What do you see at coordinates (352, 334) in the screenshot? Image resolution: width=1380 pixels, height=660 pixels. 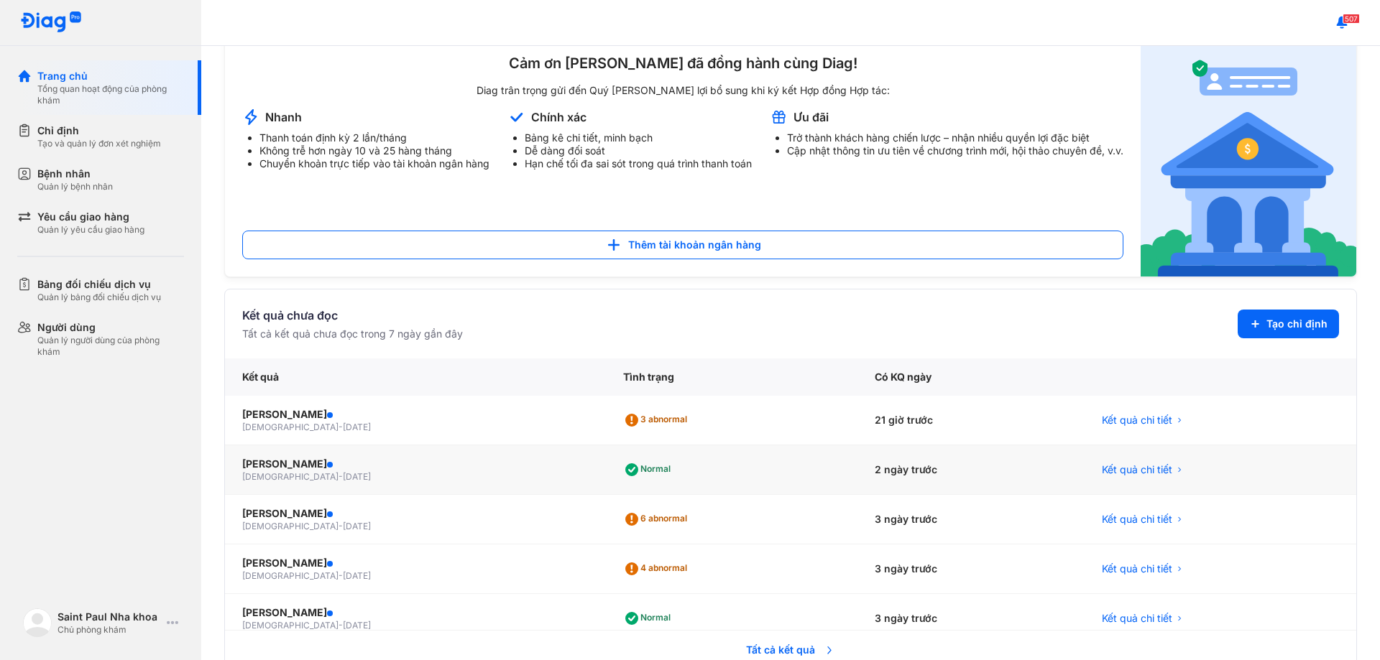 I see `div: Tất cả kết quả chưa đọc trong 7 ngày gần đây` at bounding box center [352, 334].